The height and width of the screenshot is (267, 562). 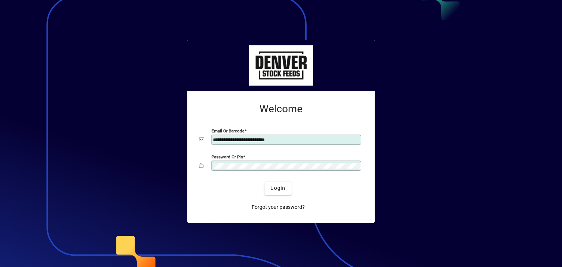 What do you see at coordinates (278, 188) in the screenshot?
I see `span: Login` at bounding box center [278, 188].